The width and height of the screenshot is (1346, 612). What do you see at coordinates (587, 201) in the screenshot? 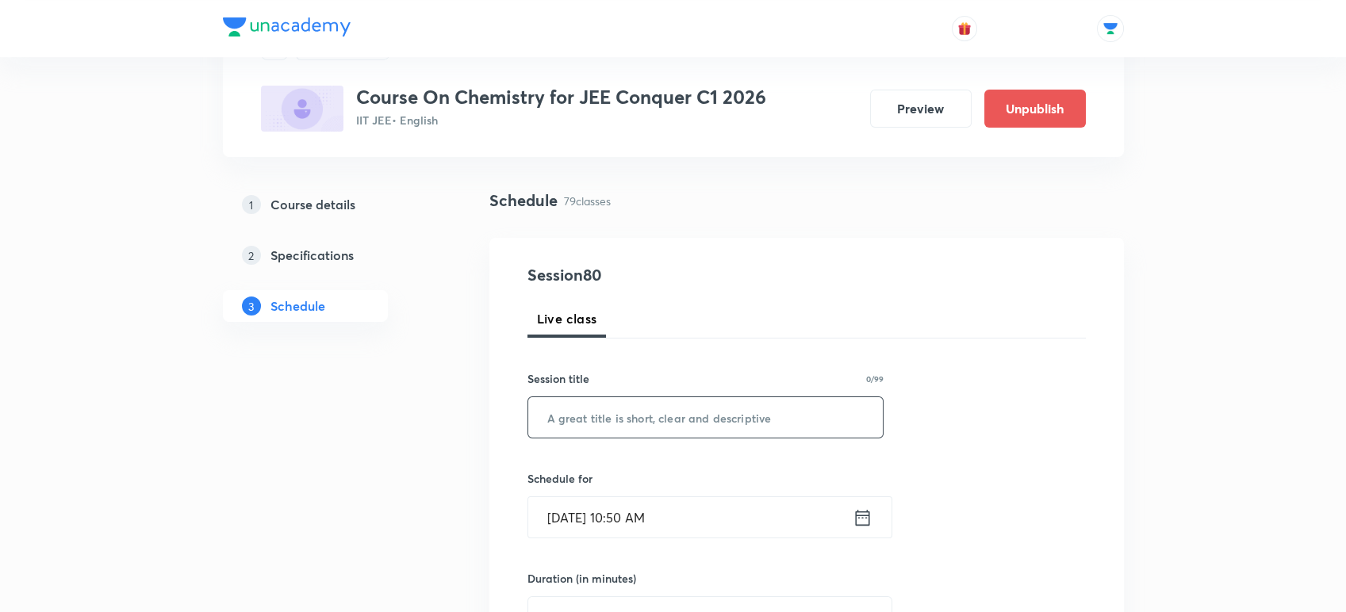
I see `p: 79 classes` at bounding box center [587, 201].